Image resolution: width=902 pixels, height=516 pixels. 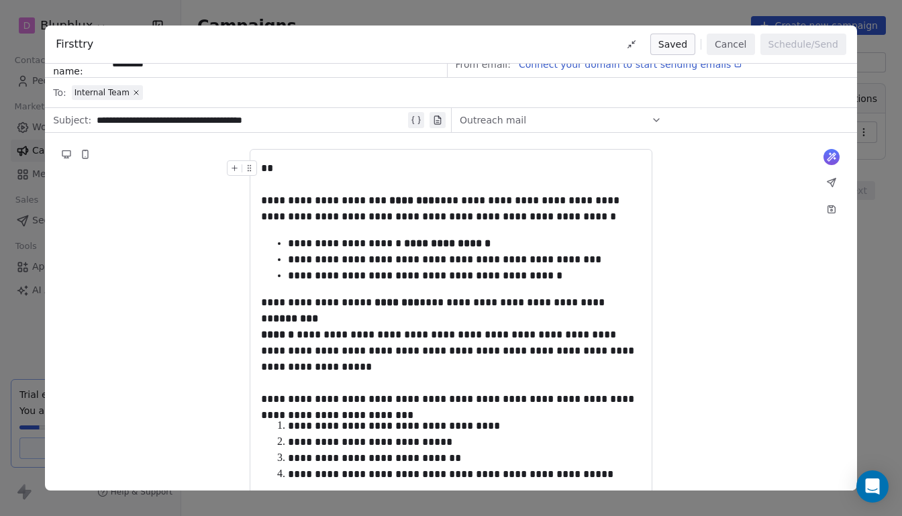 What do you see at coordinates (628, 64) in the screenshot?
I see `a: Connect your domain to start sending emails` at bounding box center [628, 64].